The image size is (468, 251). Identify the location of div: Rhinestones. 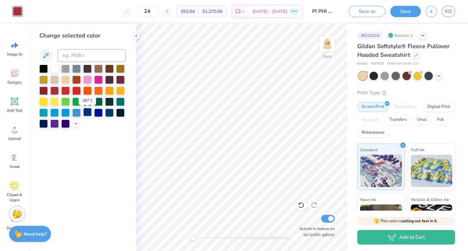
(373, 133).